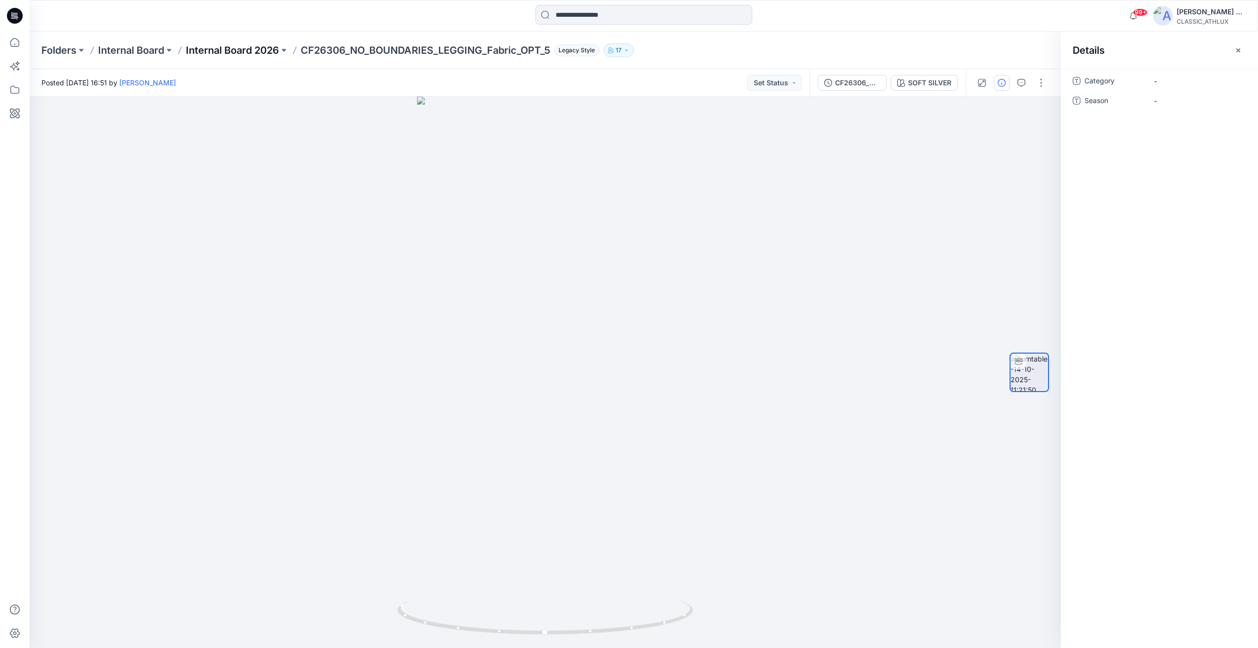 The width and height of the screenshot is (1258, 648). What do you see at coordinates (1088, 50) in the screenshot?
I see `h2: Details` at bounding box center [1088, 50].